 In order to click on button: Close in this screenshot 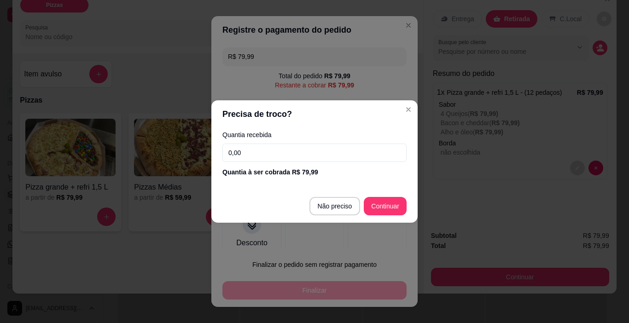, I will do `click(409, 110)`.